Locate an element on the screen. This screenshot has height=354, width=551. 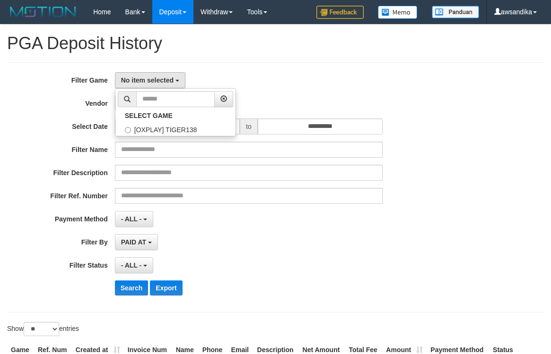
h1: PGA Deposit History is located at coordinates (275, 43).